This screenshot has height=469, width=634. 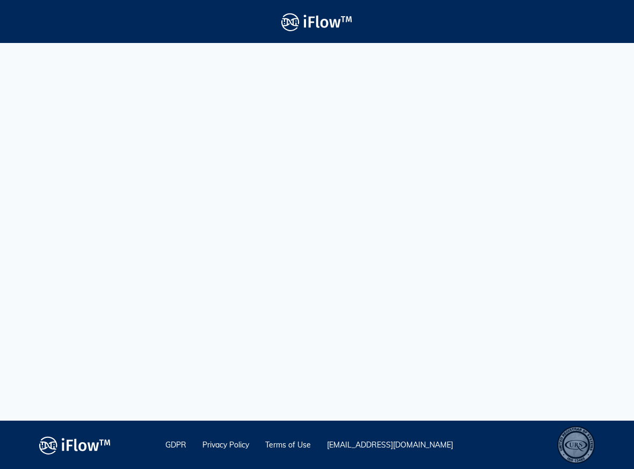 What do you see at coordinates (75, 445) in the screenshot?
I see `img: logo` at bounding box center [75, 445].